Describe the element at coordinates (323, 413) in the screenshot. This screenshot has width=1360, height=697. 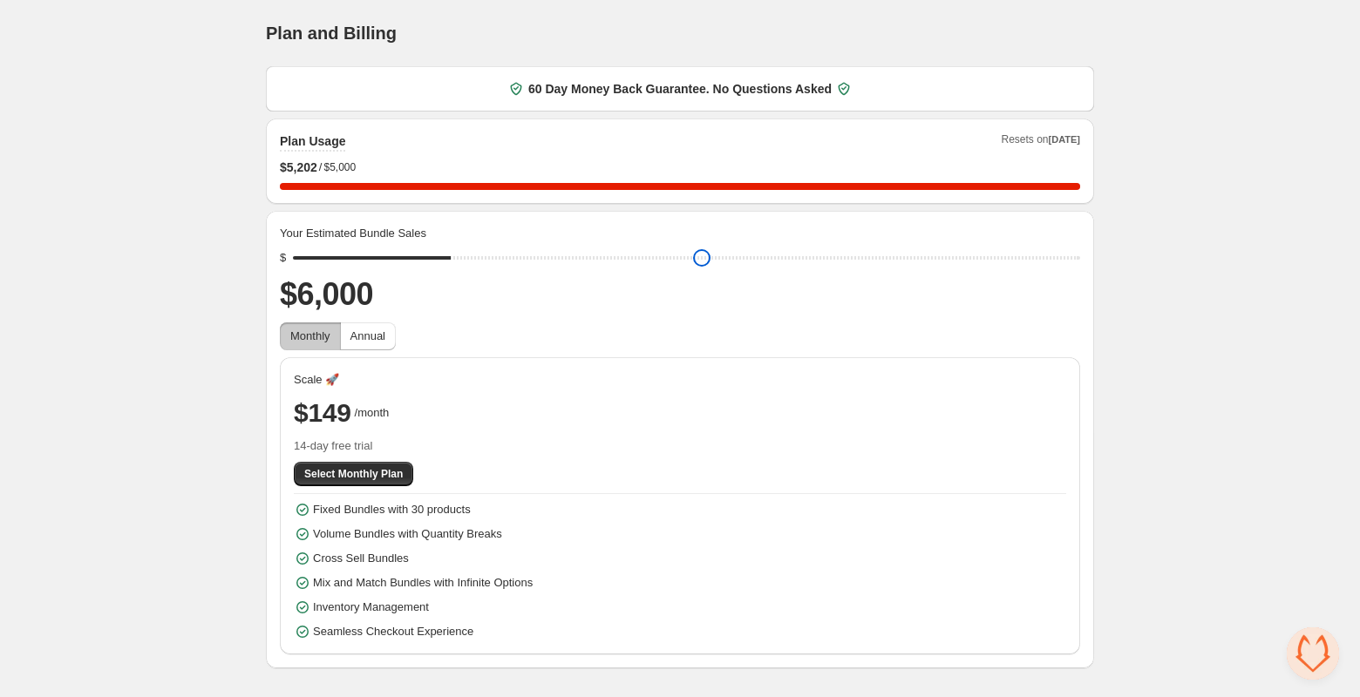
I see `span: $149` at that location.